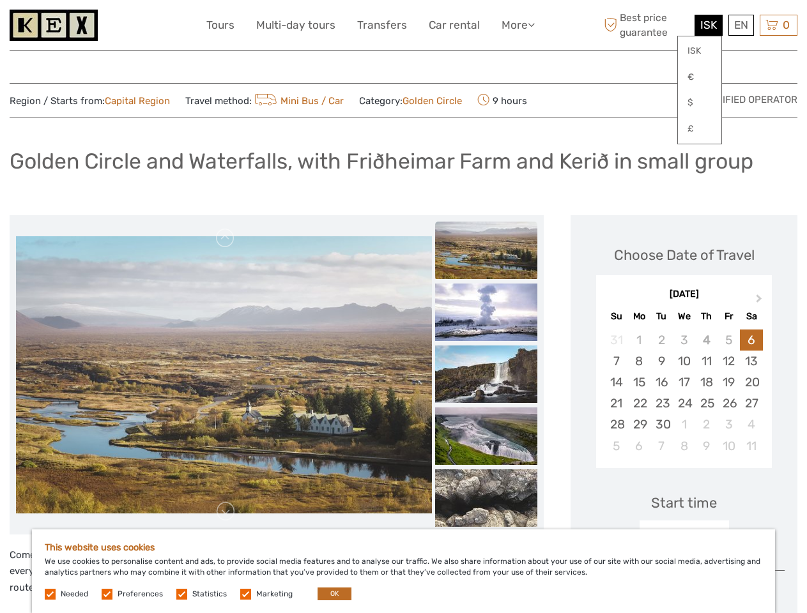  I want to click on div: Choose Monday, September 29th, 2025, so click(639, 424).